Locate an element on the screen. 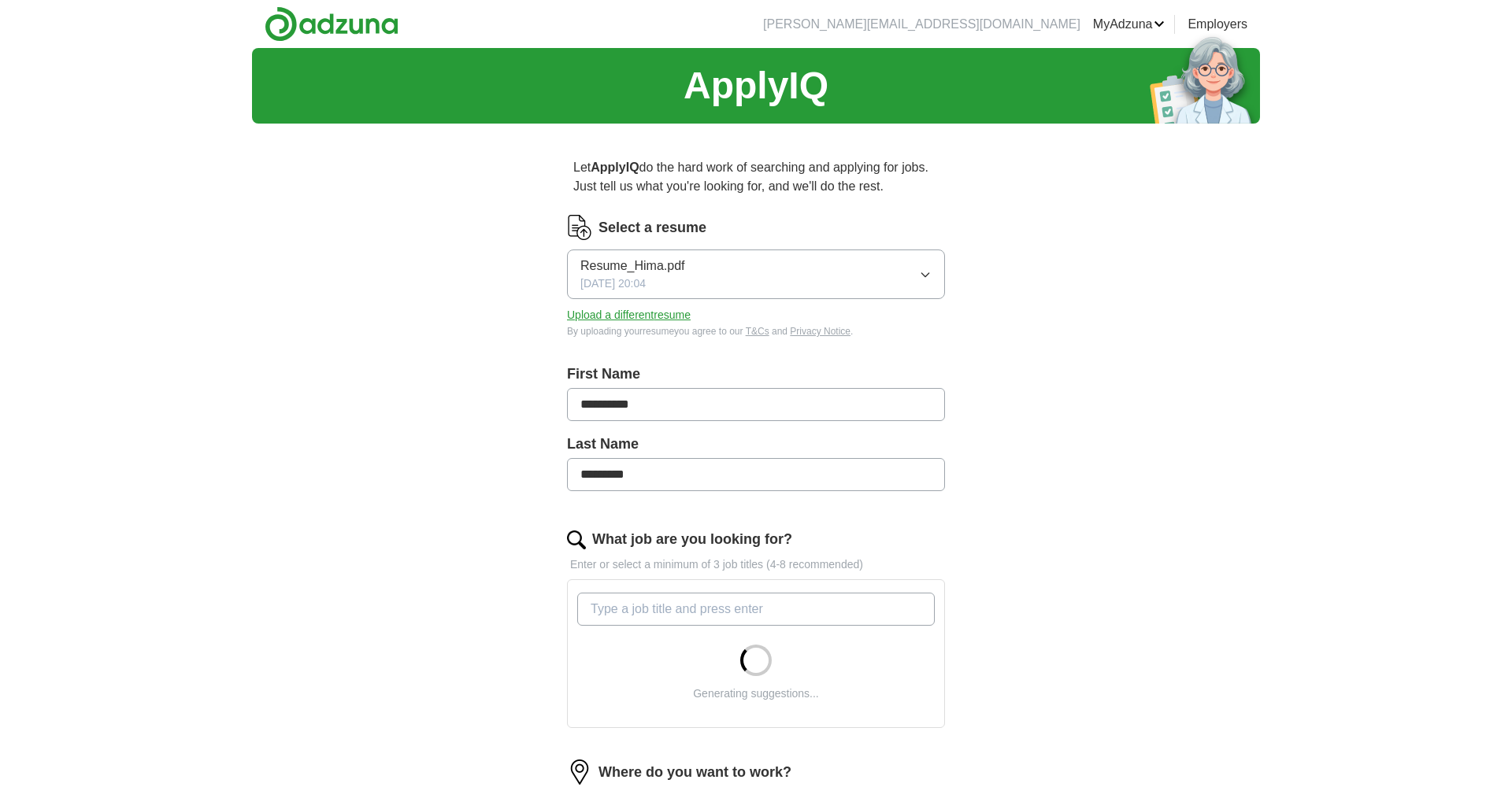 The width and height of the screenshot is (1512, 787). label: Select a resume is located at coordinates (652, 228).